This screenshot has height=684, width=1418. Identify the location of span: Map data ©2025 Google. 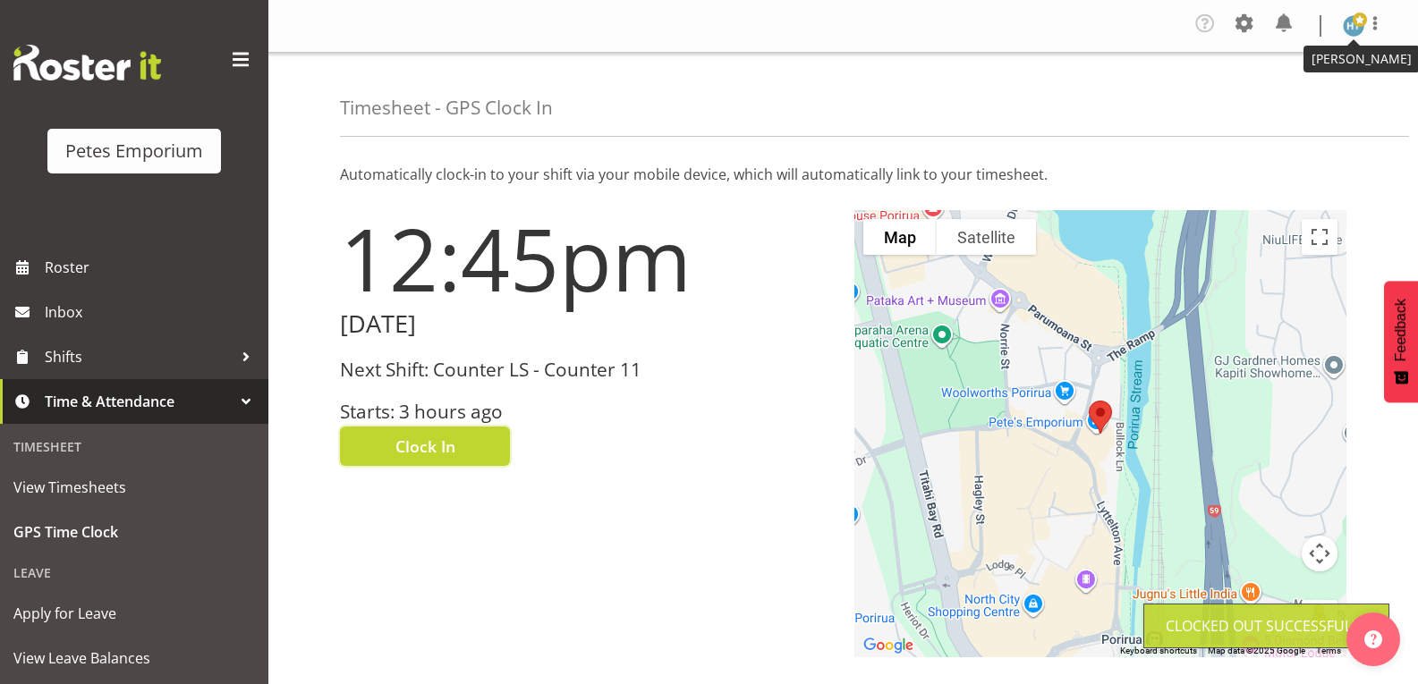
(1256, 650).